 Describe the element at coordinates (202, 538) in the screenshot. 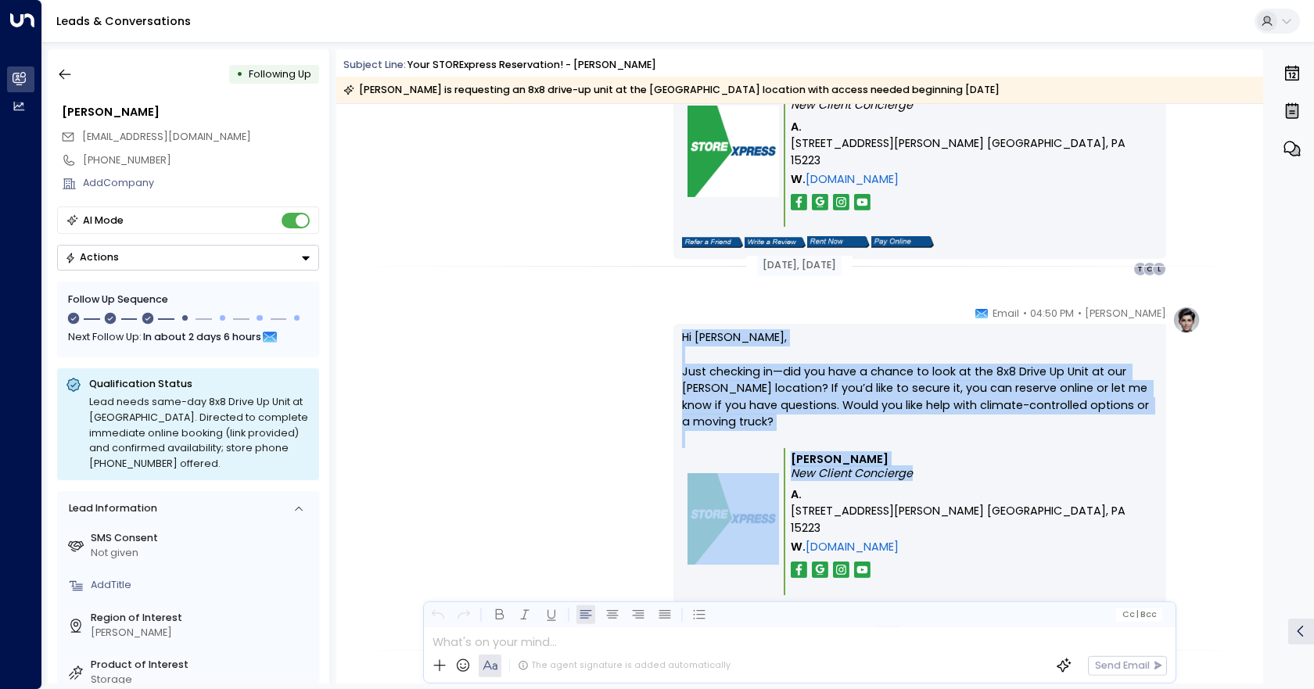

I see `label: SMS Consent` at that location.